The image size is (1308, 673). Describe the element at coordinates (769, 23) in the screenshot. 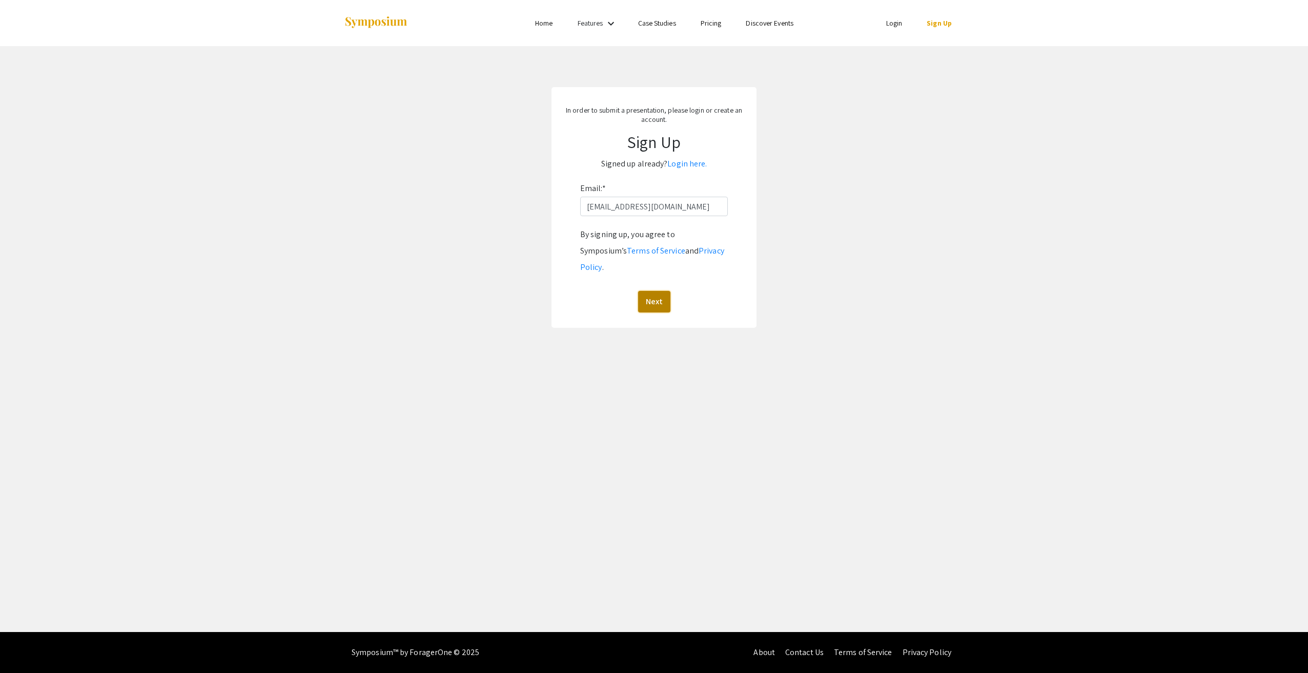

I see `a: Discover Events` at that location.